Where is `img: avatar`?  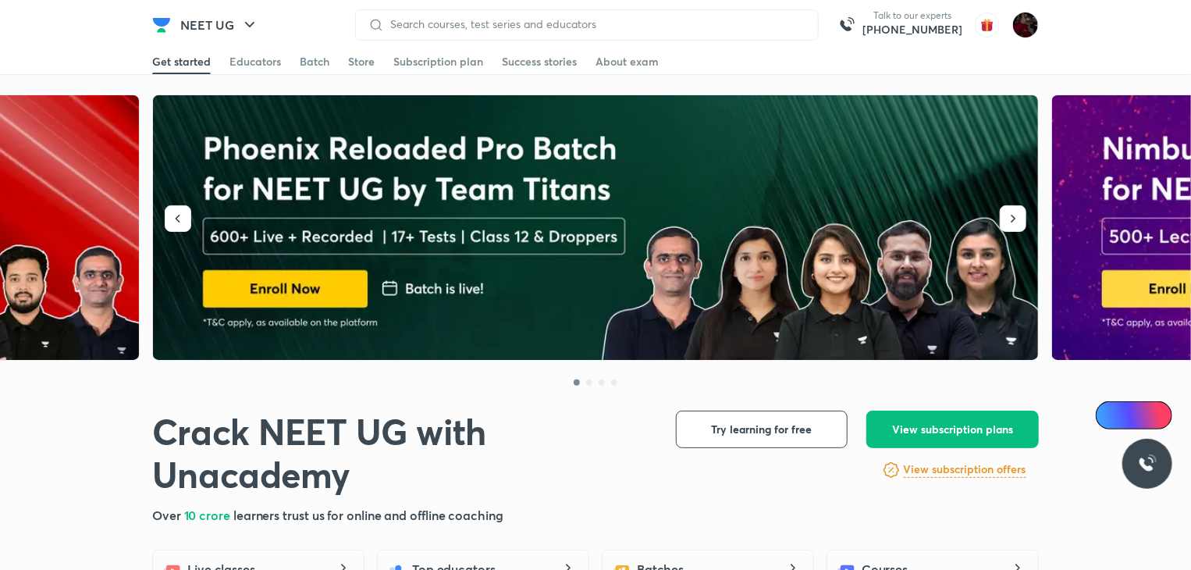
img: avatar is located at coordinates (987, 25).